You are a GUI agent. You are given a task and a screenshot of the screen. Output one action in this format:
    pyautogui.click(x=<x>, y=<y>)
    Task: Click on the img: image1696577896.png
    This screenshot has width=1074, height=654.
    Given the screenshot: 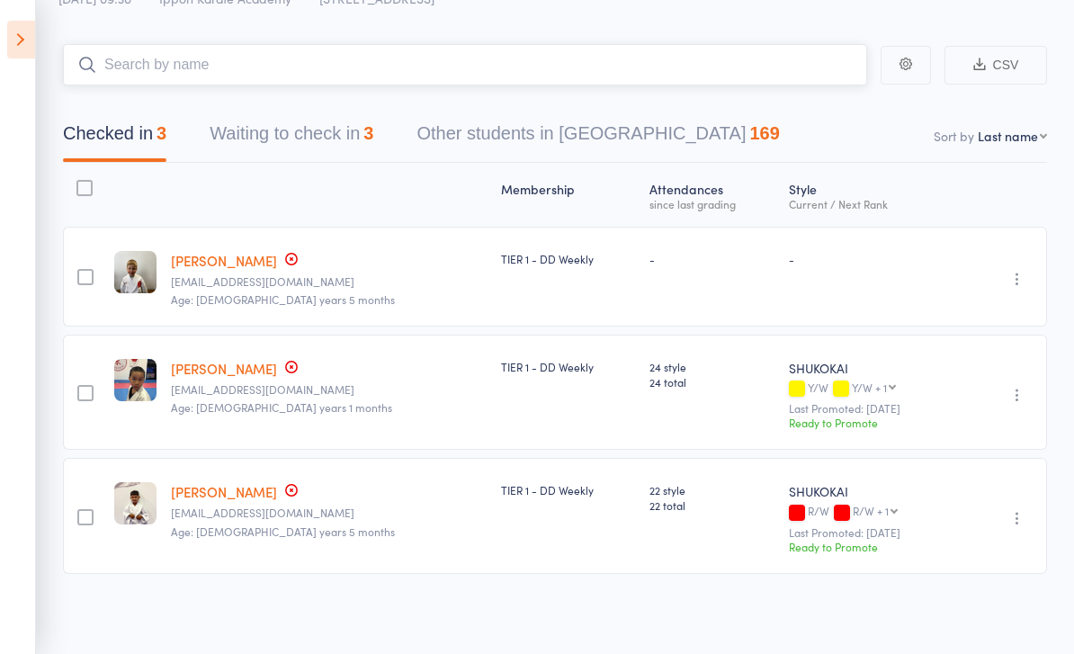 What is the action you would take?
    pyautogui.click(x=135, y=380)
    